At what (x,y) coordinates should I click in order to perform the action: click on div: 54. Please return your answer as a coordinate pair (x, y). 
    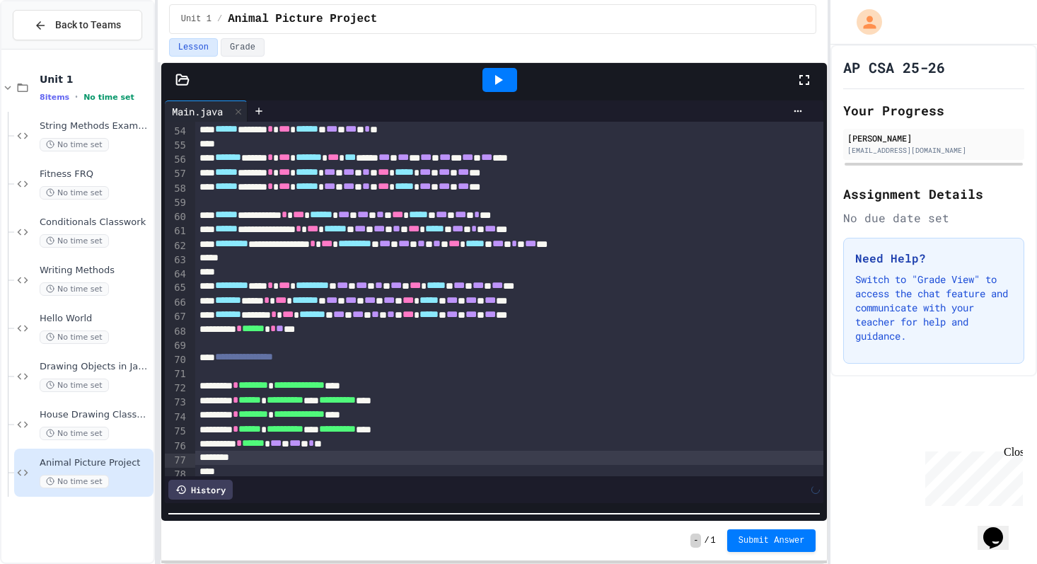
    Looking at the image, I should click on (176, 132).